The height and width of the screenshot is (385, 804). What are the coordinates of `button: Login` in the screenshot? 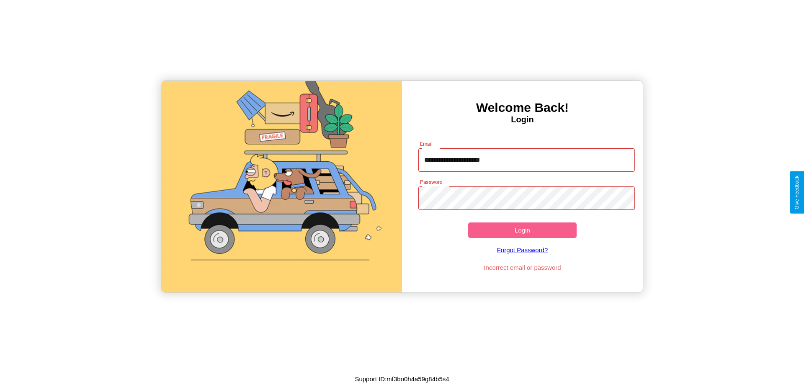 It's located at (522, 230).